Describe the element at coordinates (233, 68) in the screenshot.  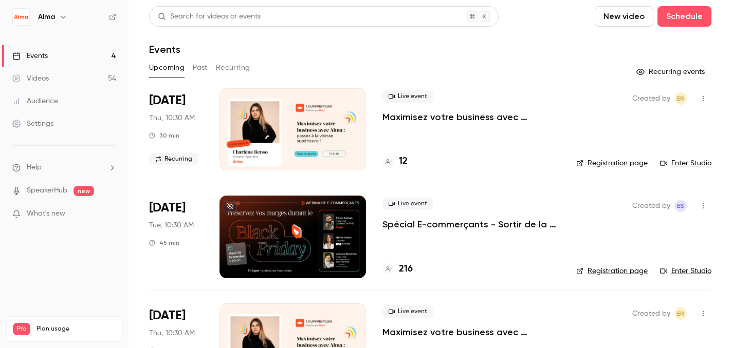
I see `button: Recurring` at that location.